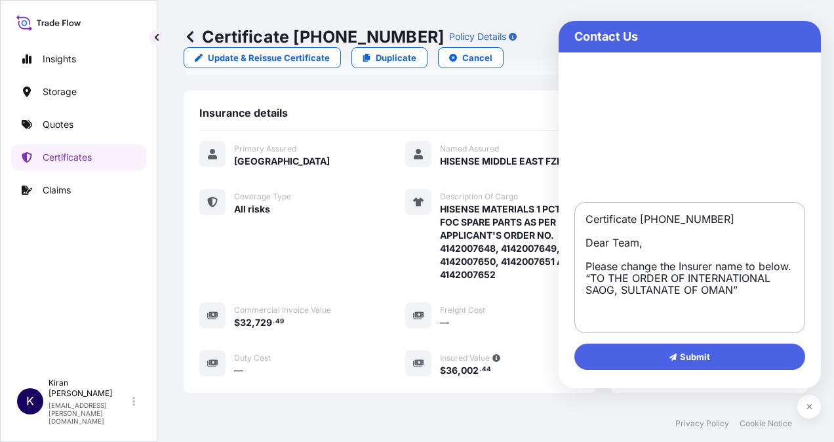 Image resolution: width=834 pixels, height=442 pixels. I want to click on span: Coverage Type, so click(262, 197).